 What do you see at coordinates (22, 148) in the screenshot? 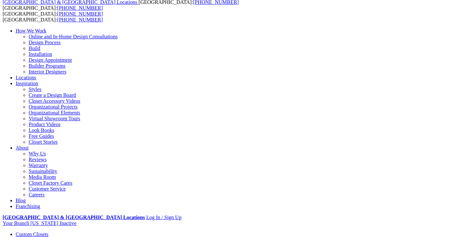
I see `a: About` at bounding box center [22, 148].